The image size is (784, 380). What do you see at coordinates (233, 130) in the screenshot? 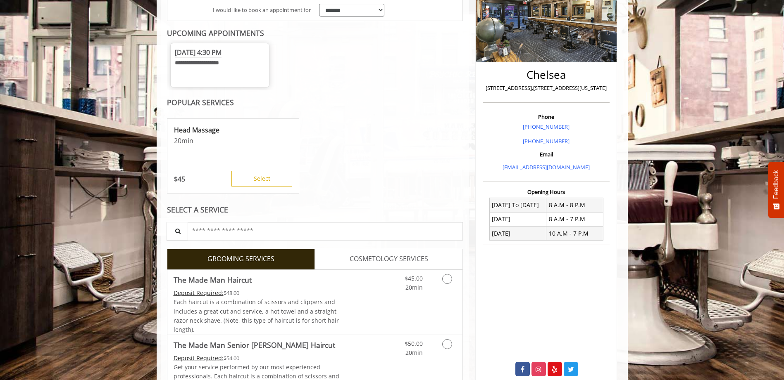
I see `p: Head Massage` at bounding box center [233, 130].